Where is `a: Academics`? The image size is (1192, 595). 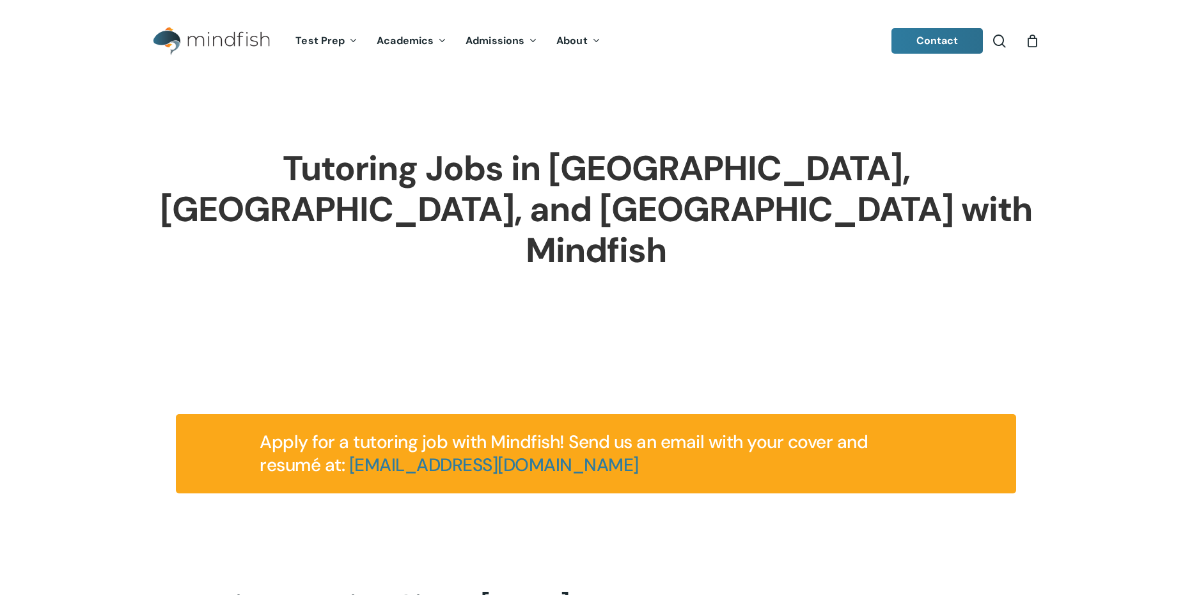
a: Academics is located at coordinates (411, 41).